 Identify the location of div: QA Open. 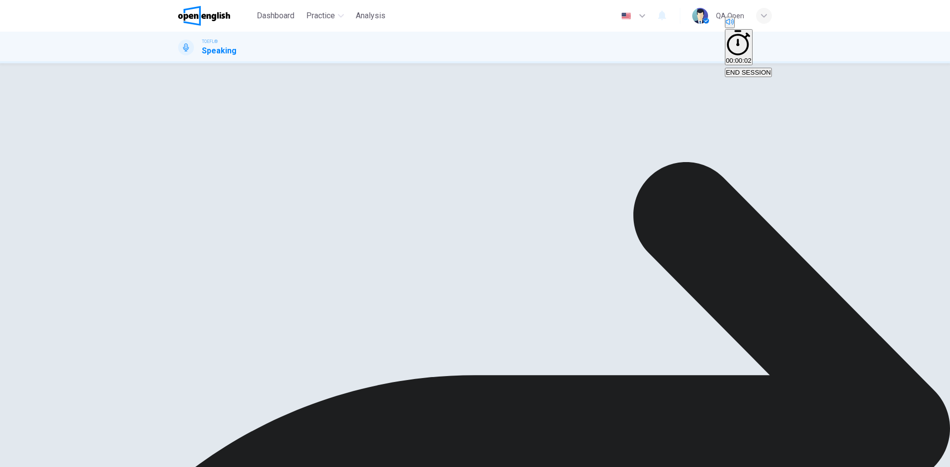
(729, 16).